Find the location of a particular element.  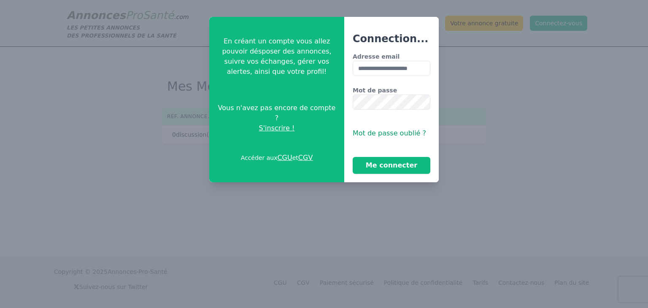

a: CGV is located at coordinates (305, 157).